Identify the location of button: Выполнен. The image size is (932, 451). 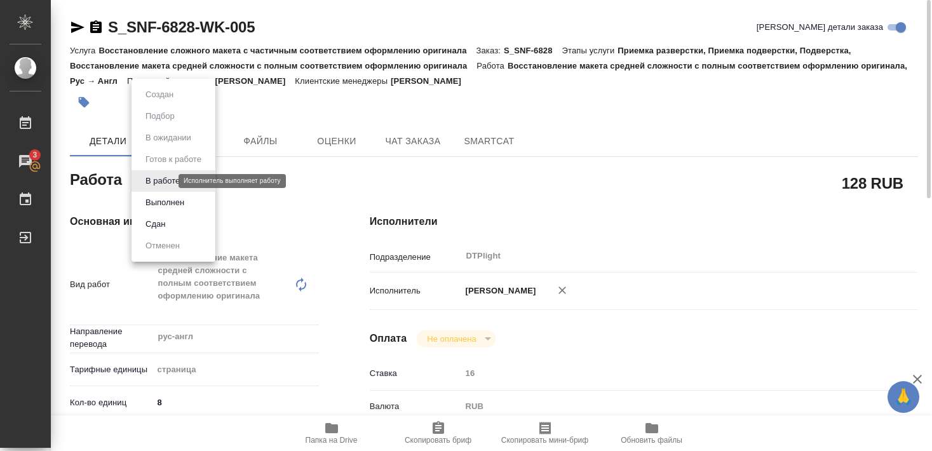
(164, 203).